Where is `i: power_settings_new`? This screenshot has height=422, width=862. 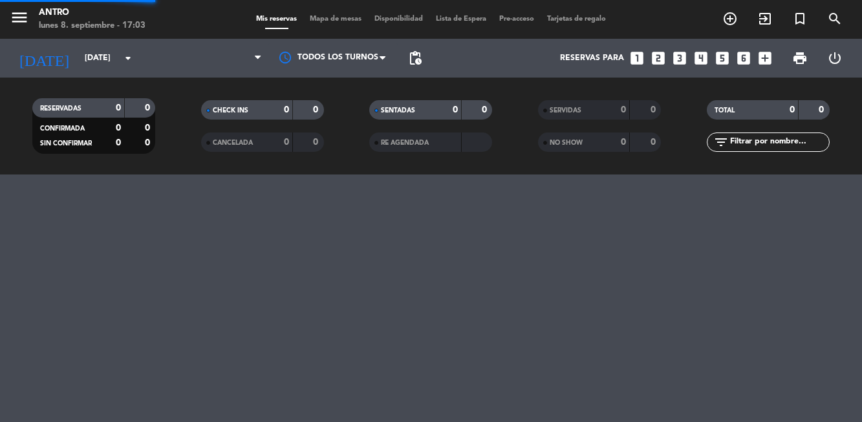
i: power_settings_new is located at coordinates (835, 58).